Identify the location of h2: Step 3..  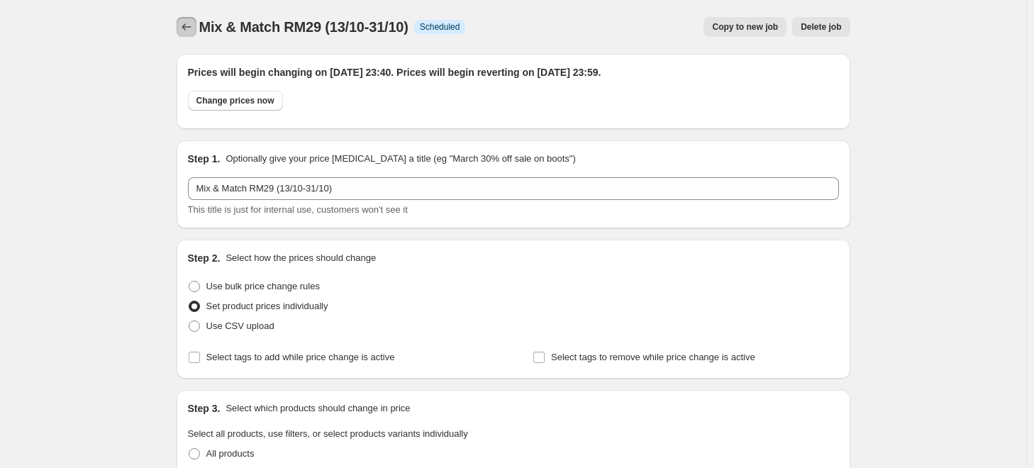
(204, 408).